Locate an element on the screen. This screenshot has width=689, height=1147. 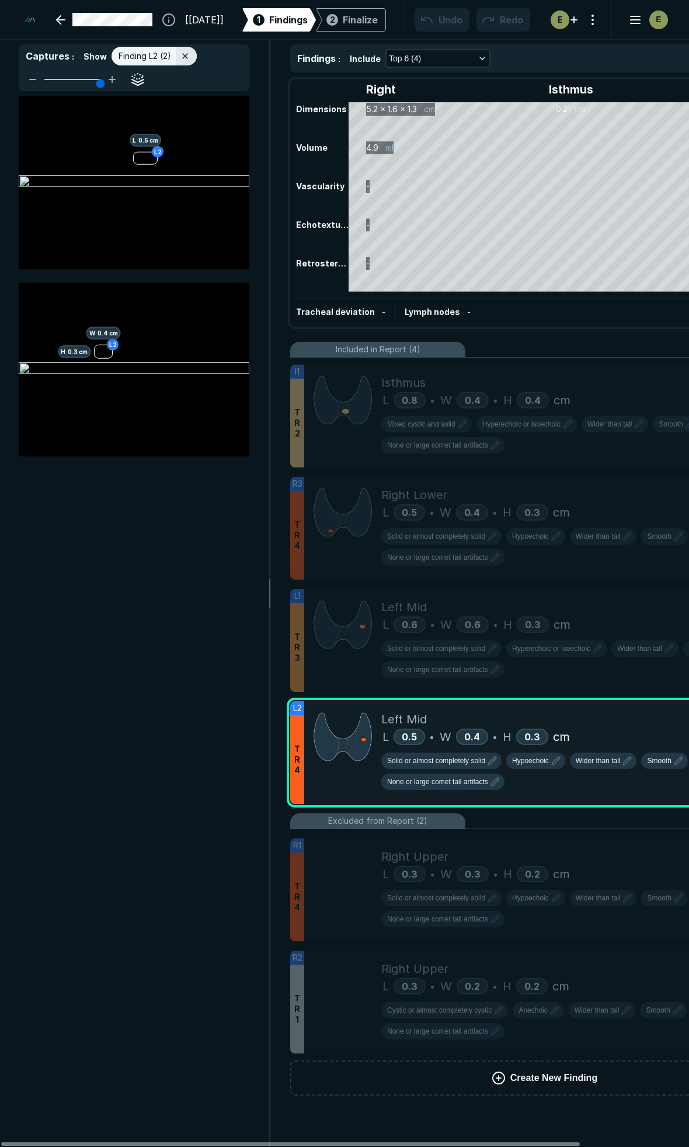
img: ygdjCAAAAAElFTkSuQmCC is located at coordinates (343, 512).